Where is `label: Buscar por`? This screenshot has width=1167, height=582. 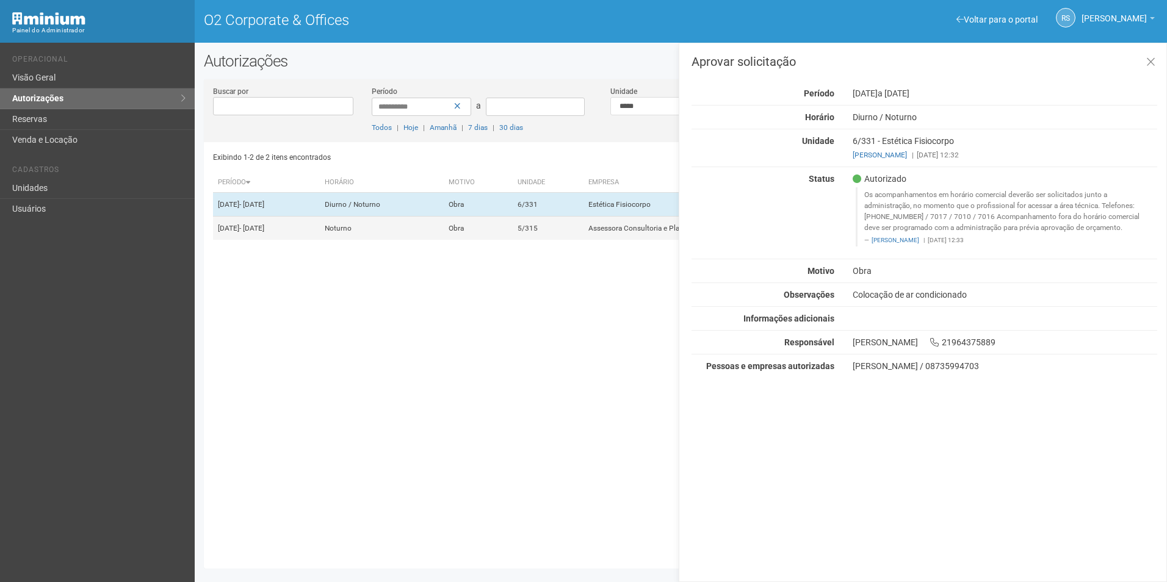
label: Buscar por is located at coordinates (231, 92).